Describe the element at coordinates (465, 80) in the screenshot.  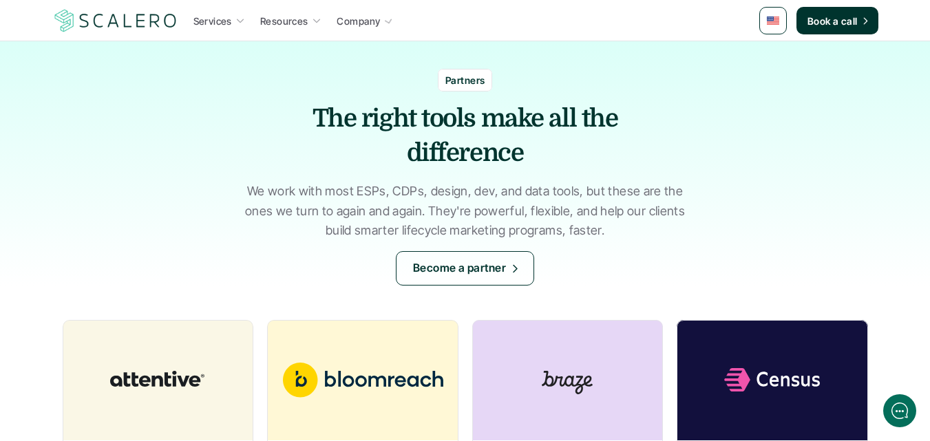
I see `p: Partners` at that location.